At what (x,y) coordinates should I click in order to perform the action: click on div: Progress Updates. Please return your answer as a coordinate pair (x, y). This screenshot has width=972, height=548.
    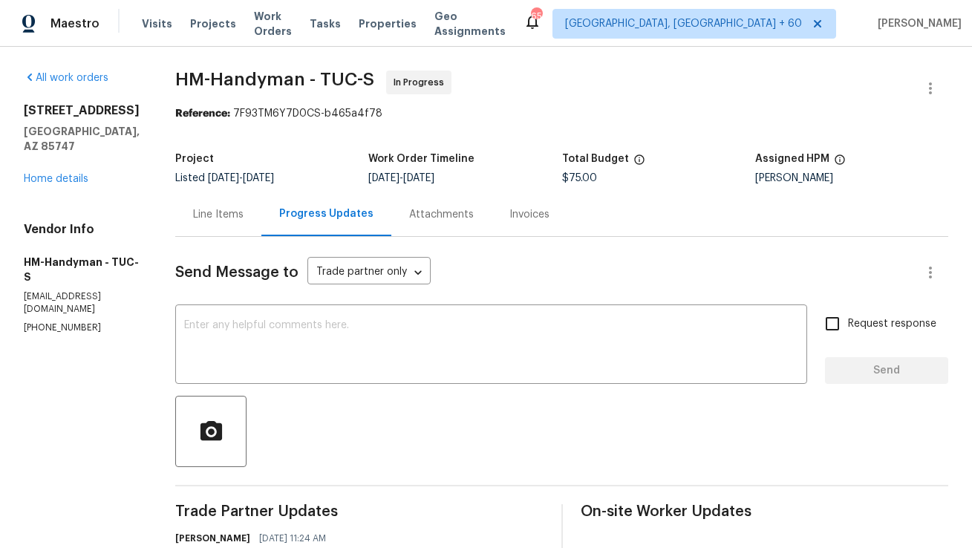
    Looking at the image, I should click on (326, 214).